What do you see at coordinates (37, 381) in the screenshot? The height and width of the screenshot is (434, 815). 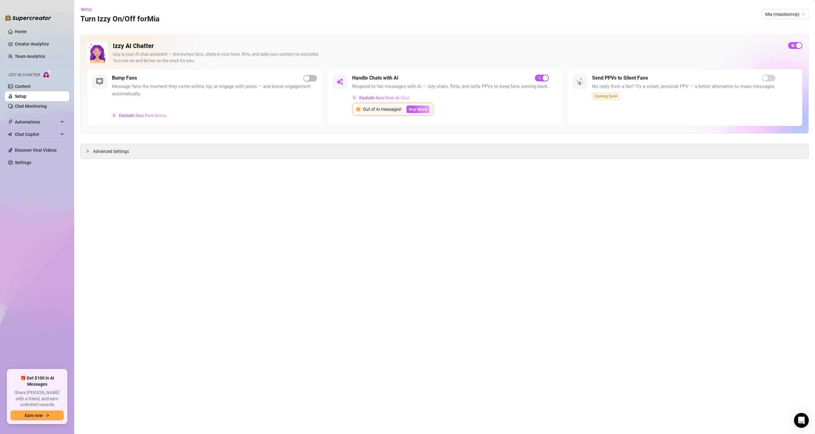 I see `span: 🎁 Get $100 in AI Messages` at bounding box center [37, 381].